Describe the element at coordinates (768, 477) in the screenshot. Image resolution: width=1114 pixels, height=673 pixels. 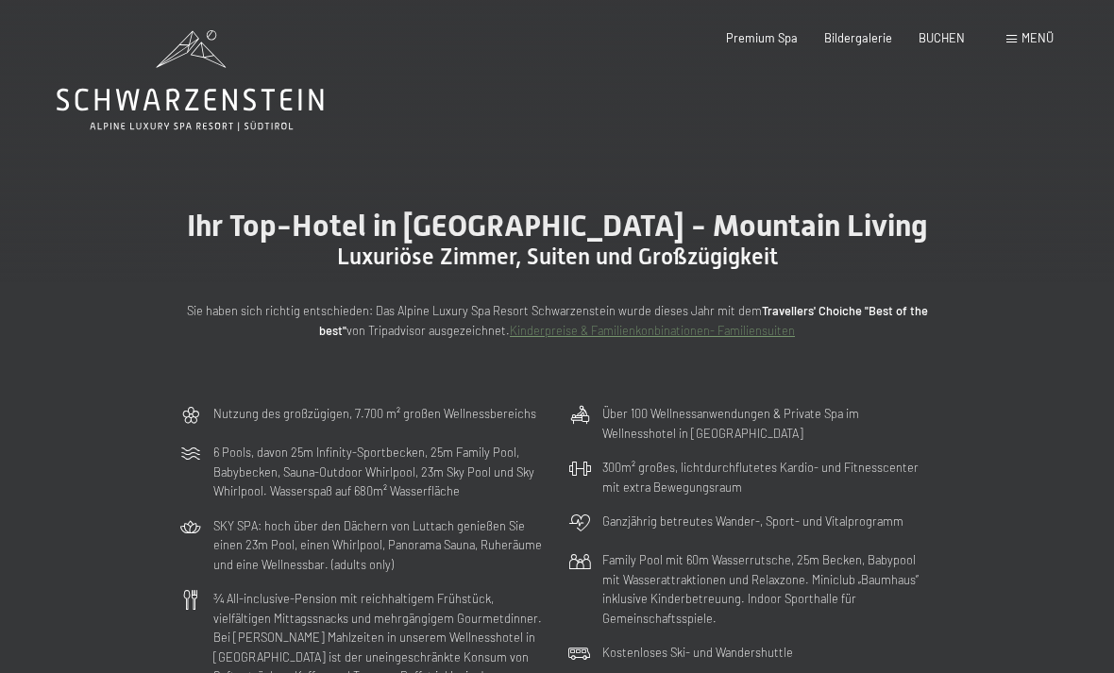
I see `p: 300m² großes, lichtdurchflutetes Kardio- und Fitnesscenter mit extra Bewegungsraum` at that location.